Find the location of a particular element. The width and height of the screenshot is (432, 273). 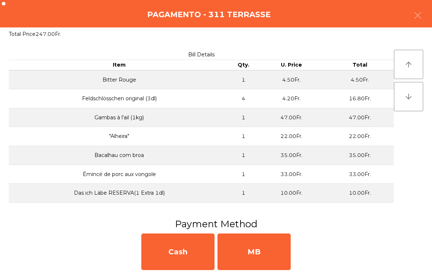

td: Bacalhau com broa is located at coordinates (119, 156).